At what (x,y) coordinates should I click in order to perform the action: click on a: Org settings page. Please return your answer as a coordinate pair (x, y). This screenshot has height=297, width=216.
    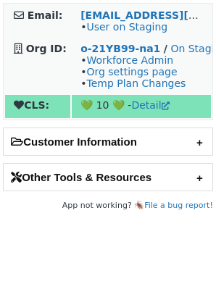
    Looking at the image, I should click on (131, 72).